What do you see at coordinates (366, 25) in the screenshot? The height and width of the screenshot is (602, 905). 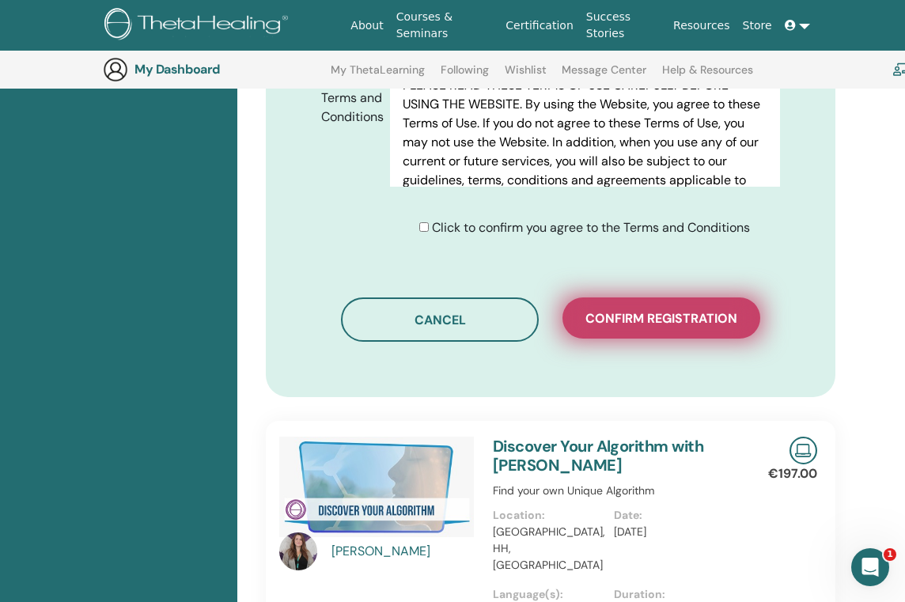 I see `a: About` at bounding box center [366, 25].